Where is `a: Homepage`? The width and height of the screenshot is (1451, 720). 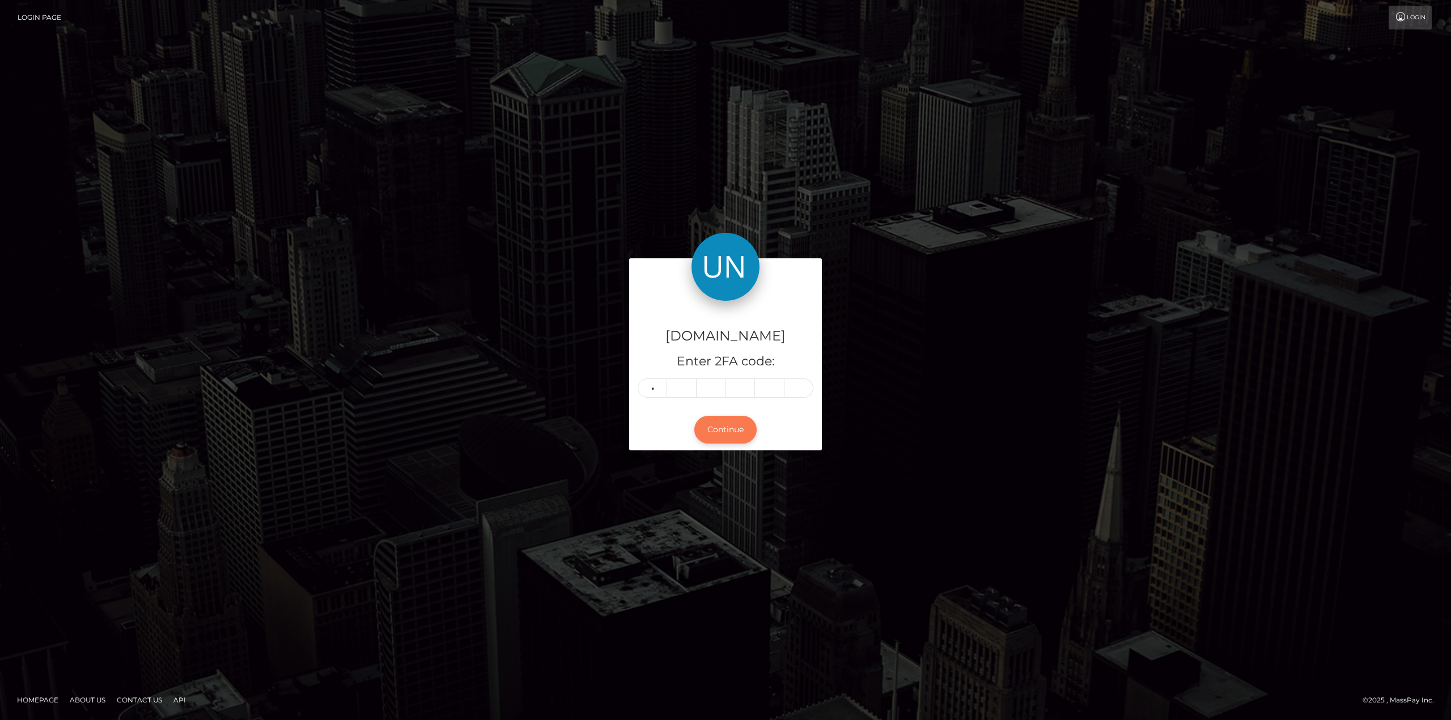 a: Homepage is located at coordinates (37, 700).